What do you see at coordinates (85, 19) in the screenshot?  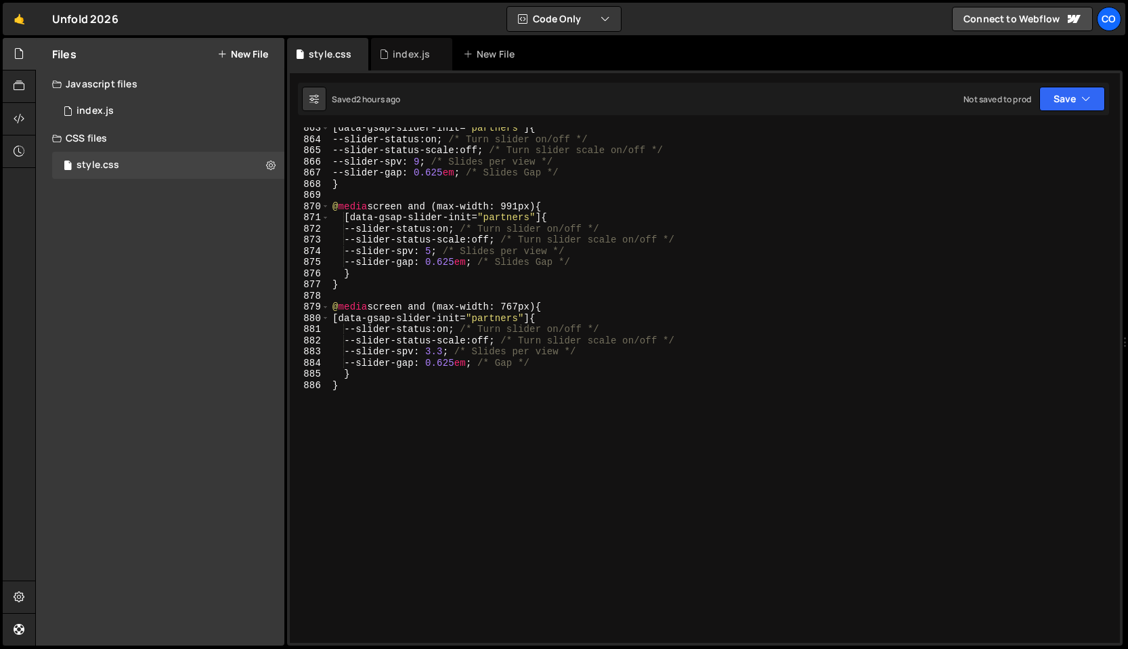 I see `div: Unfold 2026` at bounding box center [85, 19].